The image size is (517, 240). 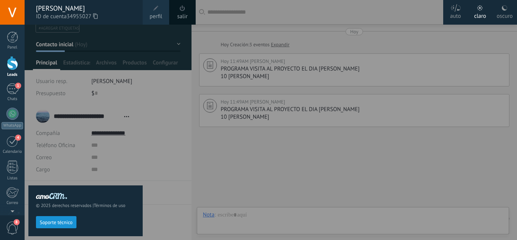 What do you see at coordinates (456, 15) in the screenshot?
I see `div: auto` at bounding box center [456, 15].